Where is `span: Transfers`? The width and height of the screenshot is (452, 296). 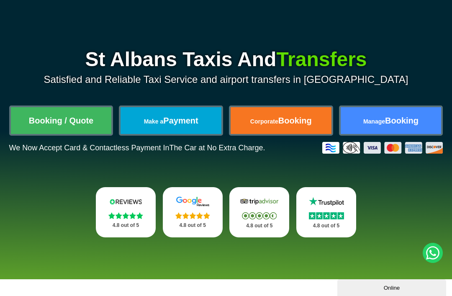
span: Transfers is located at coordinates (321, 59).